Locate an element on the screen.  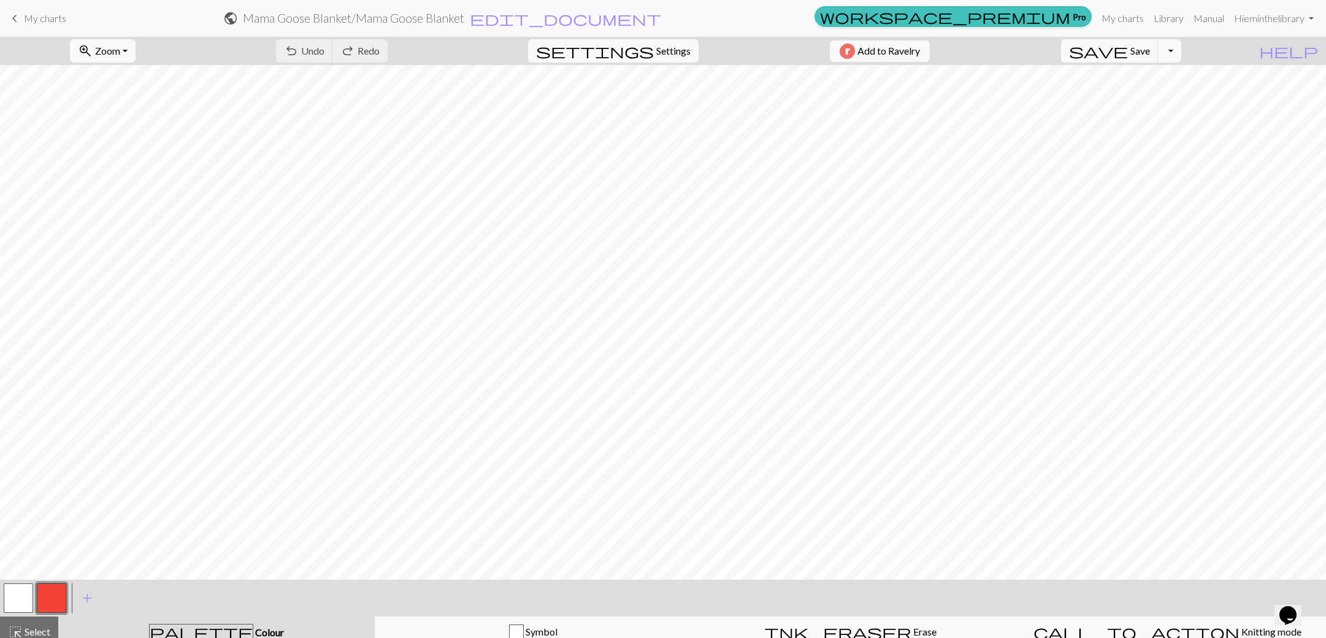
span: Knitting mode is located at coordinates (1270, 631).